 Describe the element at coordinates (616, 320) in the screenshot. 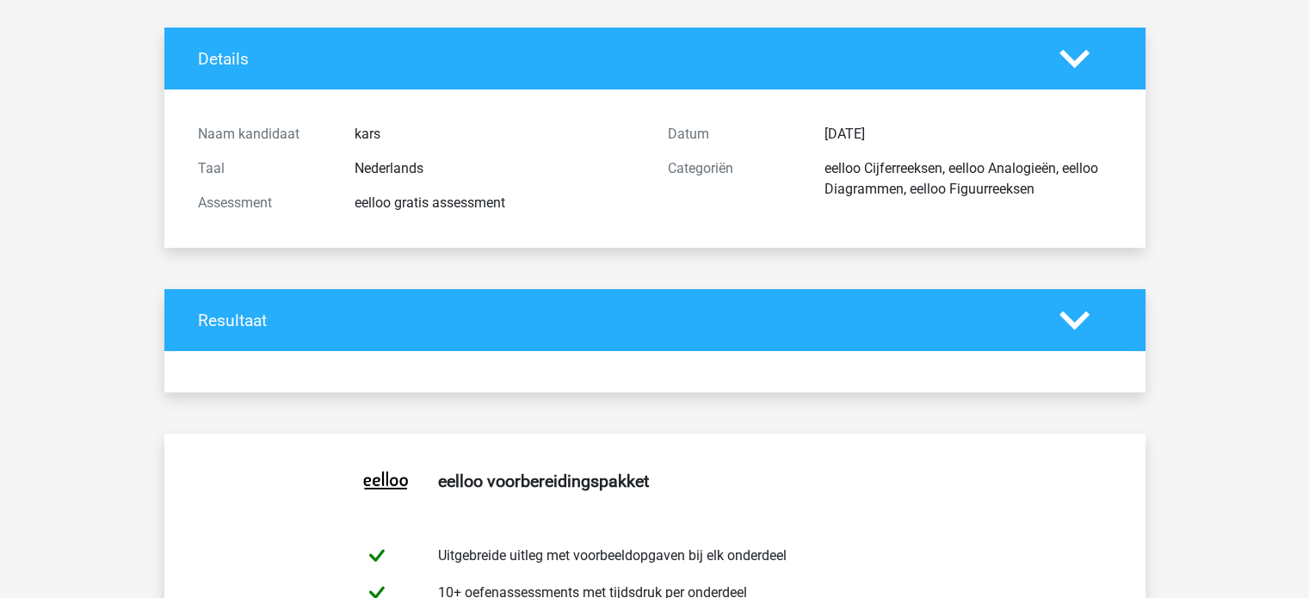

I see `h4: Resultaat` at that location.